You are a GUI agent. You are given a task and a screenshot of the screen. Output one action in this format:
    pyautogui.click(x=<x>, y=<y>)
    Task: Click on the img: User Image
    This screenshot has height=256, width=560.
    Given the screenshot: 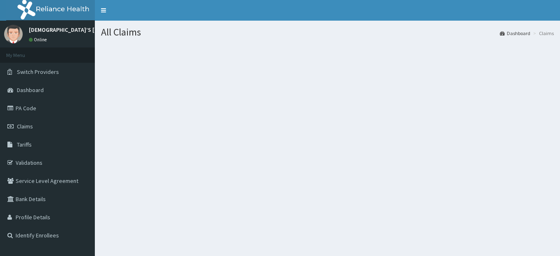 What is the action you would take?
    pyautogui.click(x=13, y=34)
    